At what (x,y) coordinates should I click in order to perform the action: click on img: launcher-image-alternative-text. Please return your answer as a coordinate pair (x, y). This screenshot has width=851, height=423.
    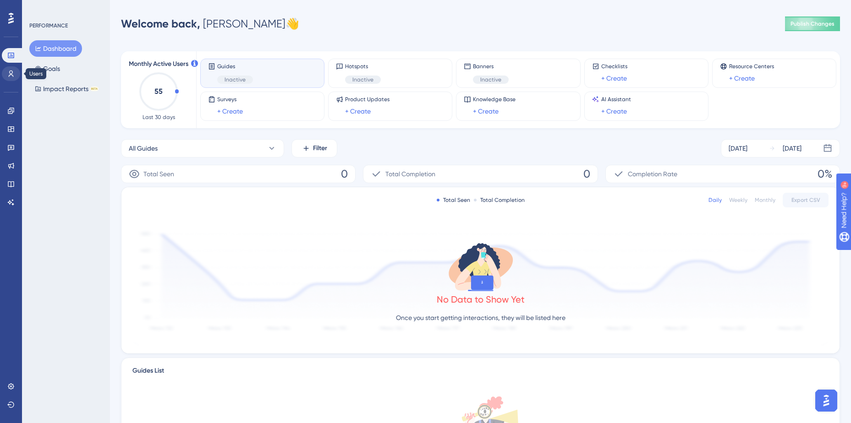
    Looking at the image, I should click on (14, 14).